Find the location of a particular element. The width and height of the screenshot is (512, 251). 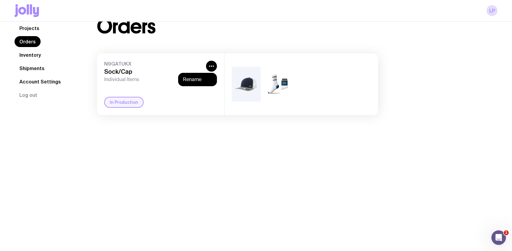

a: Projects is located at coordinates (29, 28).